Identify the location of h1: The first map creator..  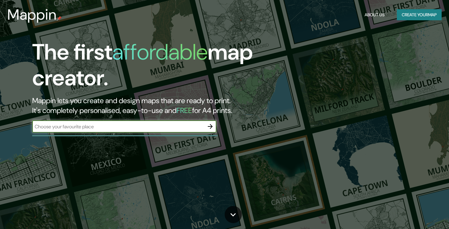
(144, 67).